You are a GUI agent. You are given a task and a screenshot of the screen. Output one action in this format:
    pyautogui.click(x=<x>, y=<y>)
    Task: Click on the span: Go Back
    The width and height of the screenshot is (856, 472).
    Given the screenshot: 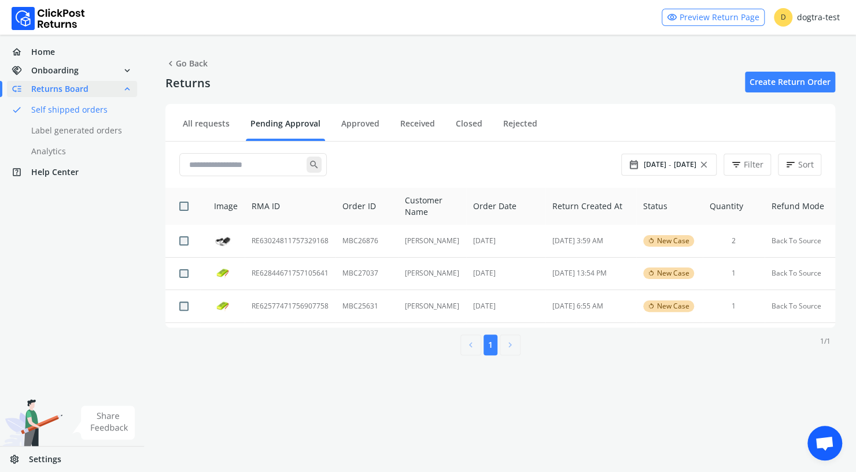 What is the action you would take?
    pyautogui.click(x=186, y=64)
    